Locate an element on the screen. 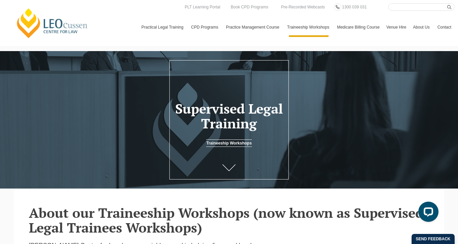  a: Medicare Billing Course is located at coordinates (358, 27).